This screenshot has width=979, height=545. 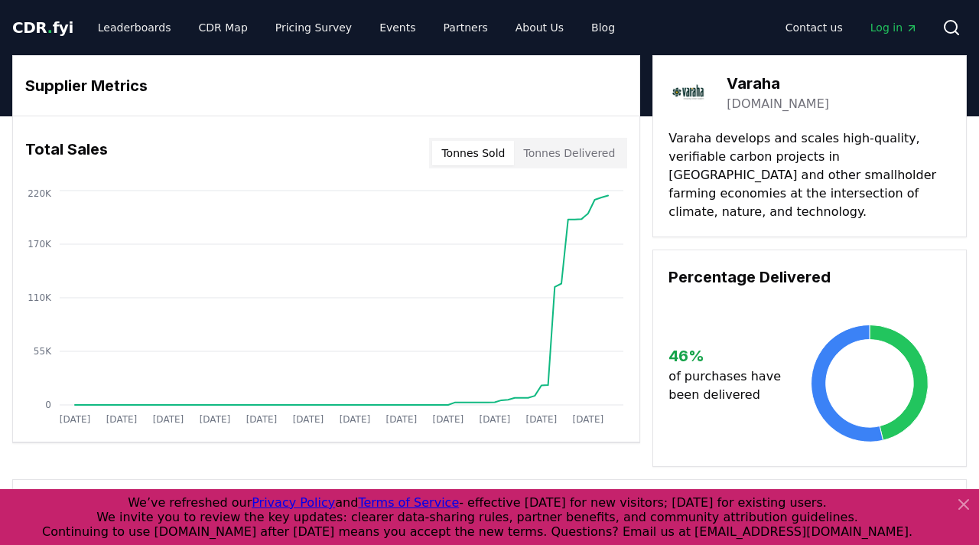 What do you see at coordinates (603, 28) in the screenshot?
I see `a: Blog` at bounding box center [603, 28].